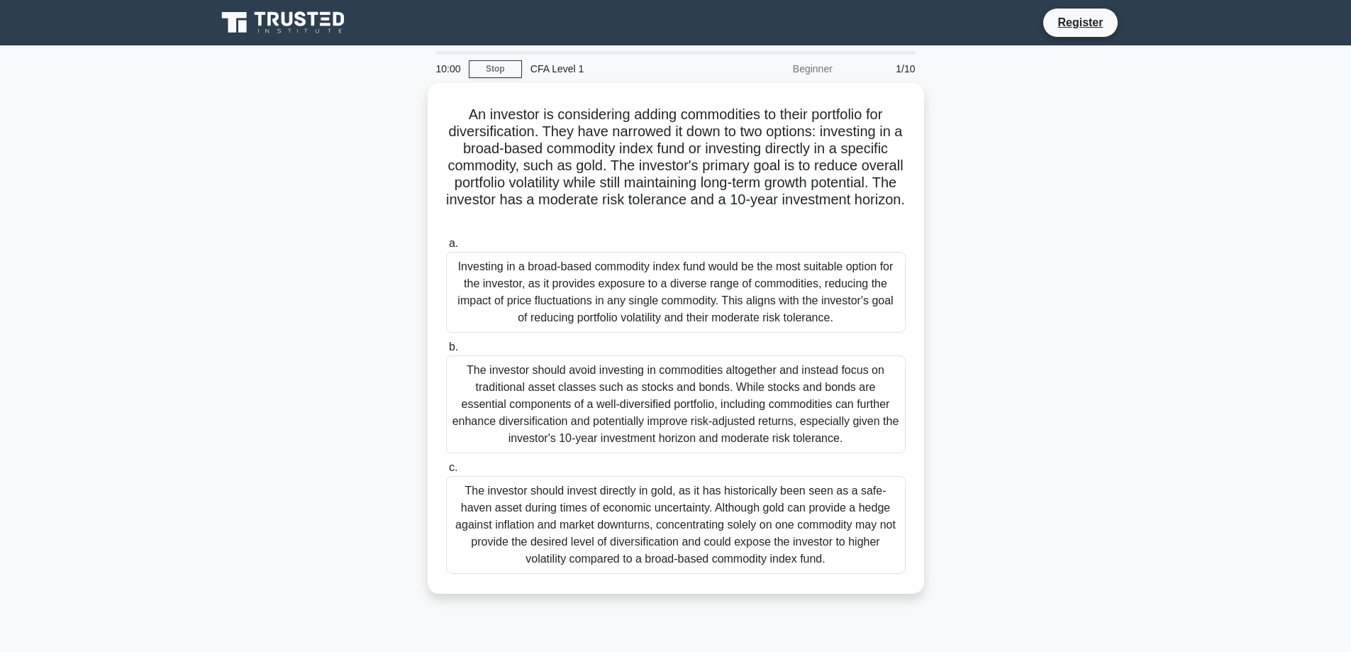 The image size is (1351, 652). Describe the element at coordinates (1080, 22) in the screenshot. I see `a: Register` at that location.